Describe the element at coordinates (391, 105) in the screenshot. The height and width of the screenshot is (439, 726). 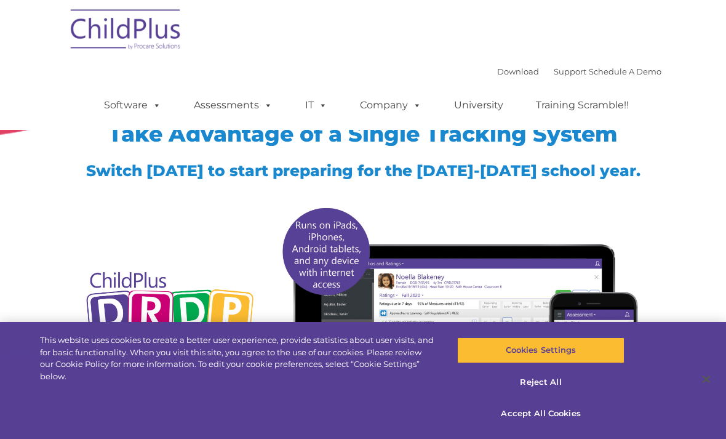
I see `a: Company` at that location.